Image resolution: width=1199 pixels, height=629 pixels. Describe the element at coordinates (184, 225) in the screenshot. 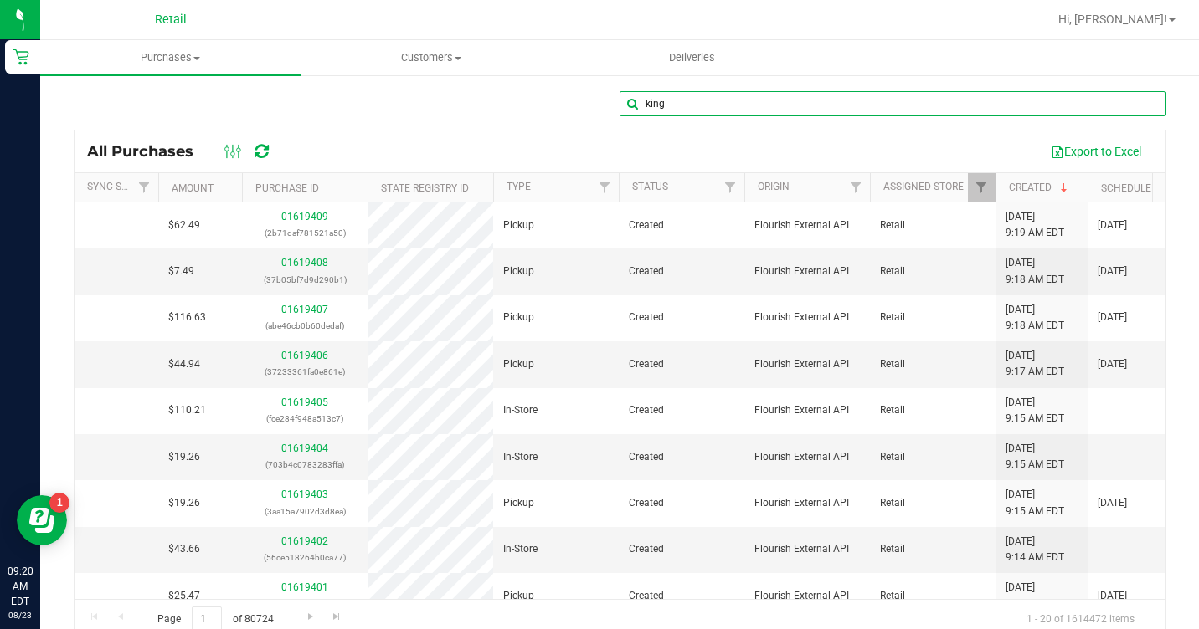

I see `span: $62.49` at that location.